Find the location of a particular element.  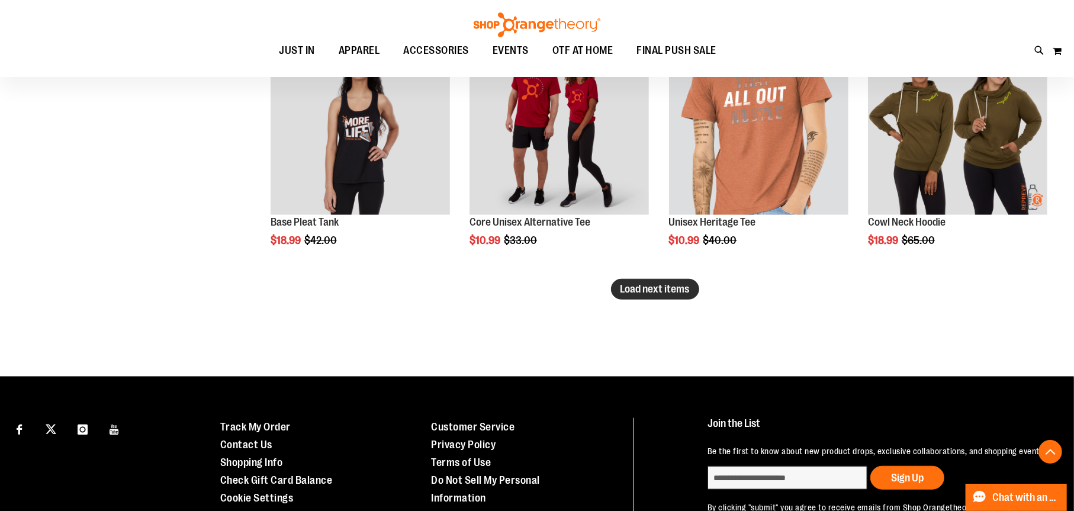

span: $65.00 is located at coordinates (919, 240).